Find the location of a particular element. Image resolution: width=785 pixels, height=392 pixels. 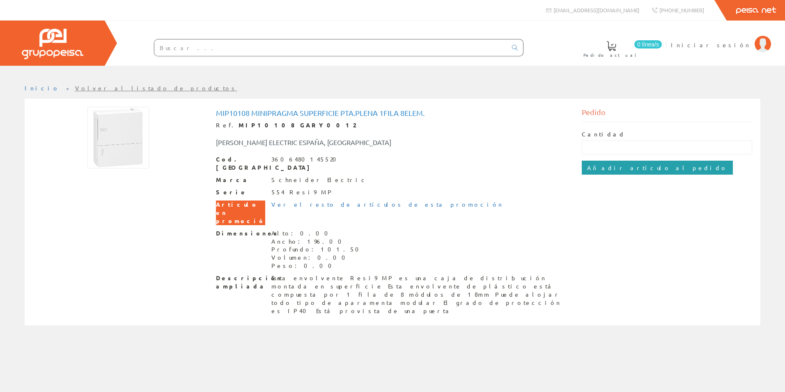

a: Ver el resto de artículos de esta promoción is located at coordinates (387, 204).